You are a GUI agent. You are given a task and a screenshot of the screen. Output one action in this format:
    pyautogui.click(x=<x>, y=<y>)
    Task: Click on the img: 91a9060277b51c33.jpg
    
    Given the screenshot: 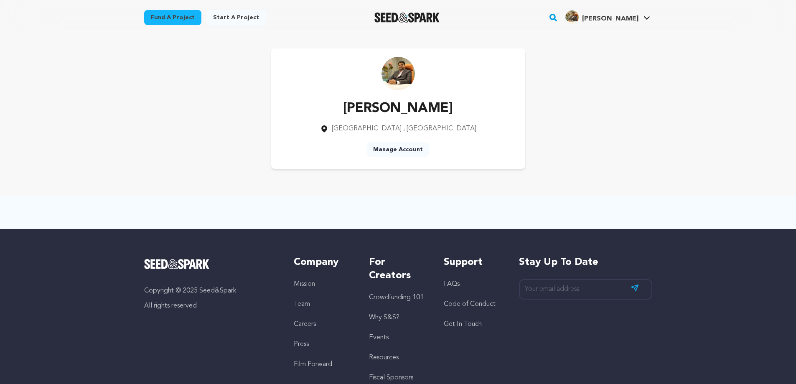 What is the action you would take?
    pyautogui.click(x=572, y=17)
    